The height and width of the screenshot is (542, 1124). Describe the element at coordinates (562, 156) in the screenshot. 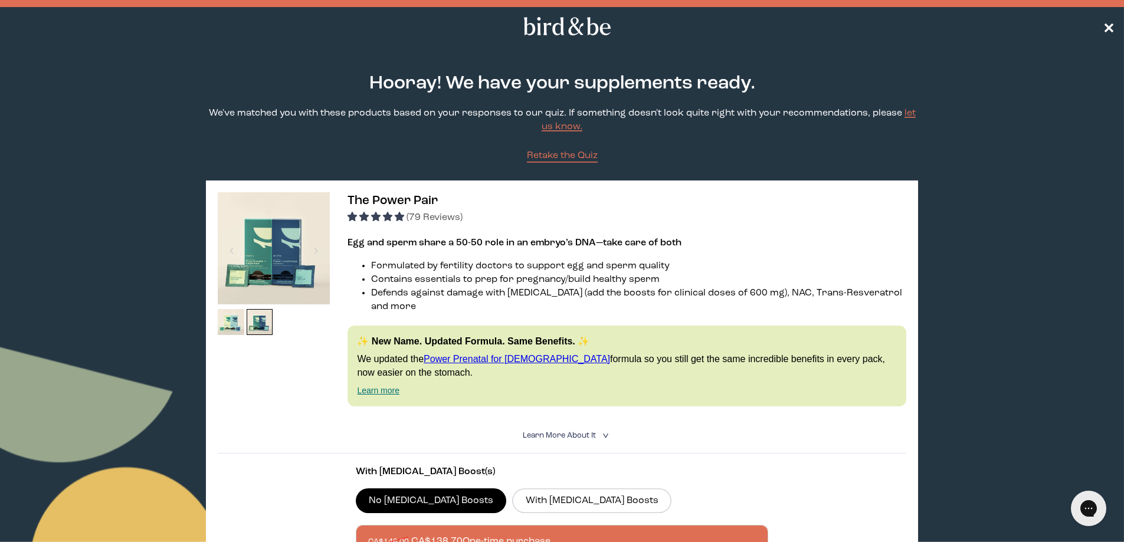

I see `a: Retake the Quiz` at that location.